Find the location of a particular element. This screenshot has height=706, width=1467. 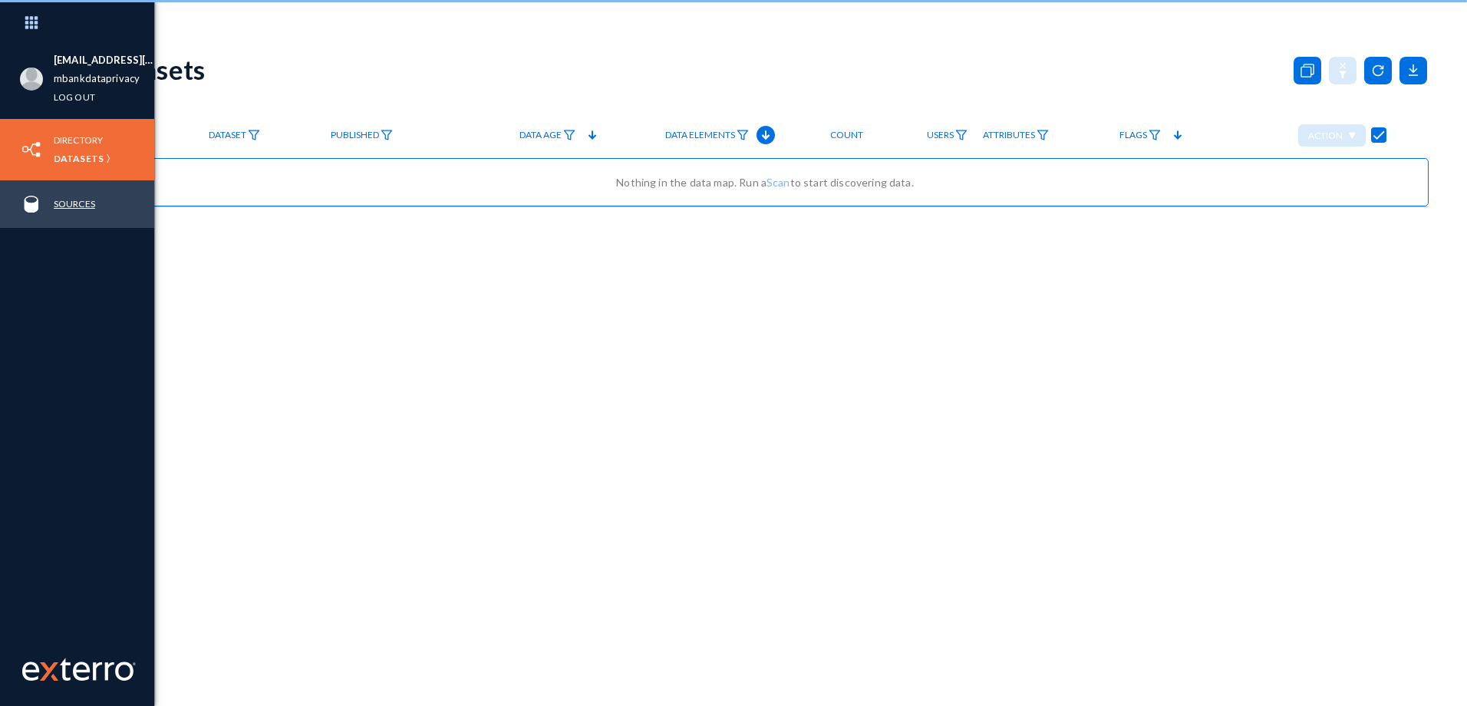

span: Published is located at coordinates (354, 135).